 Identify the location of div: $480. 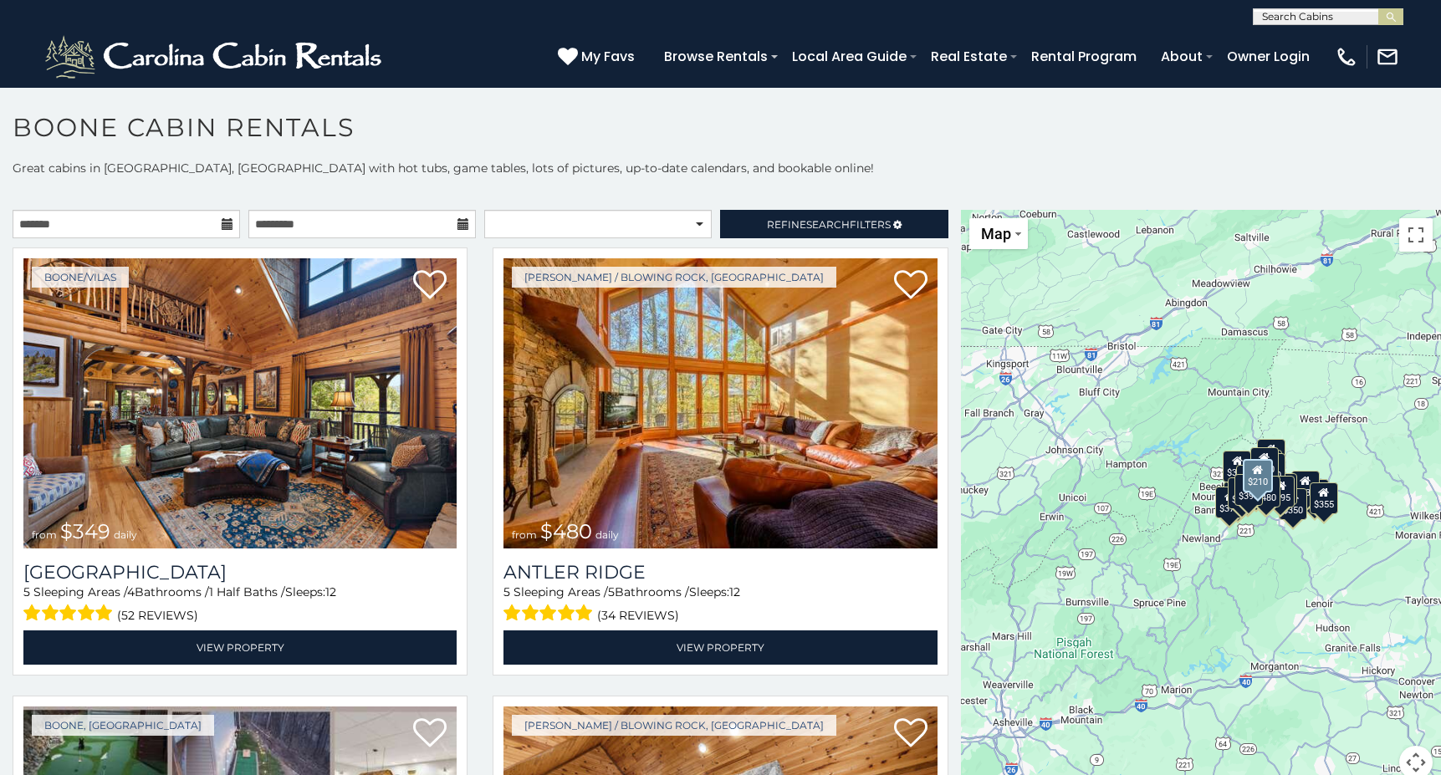
(1265, 491).